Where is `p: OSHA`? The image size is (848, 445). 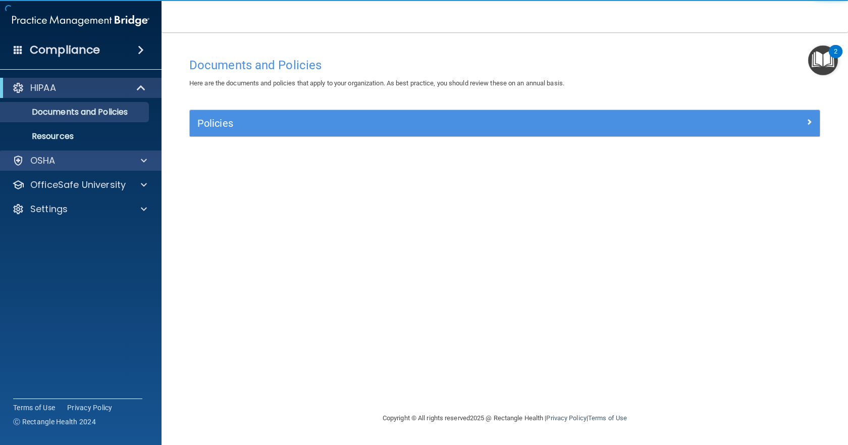 p: OSHA is located at coordinates (43, 160).